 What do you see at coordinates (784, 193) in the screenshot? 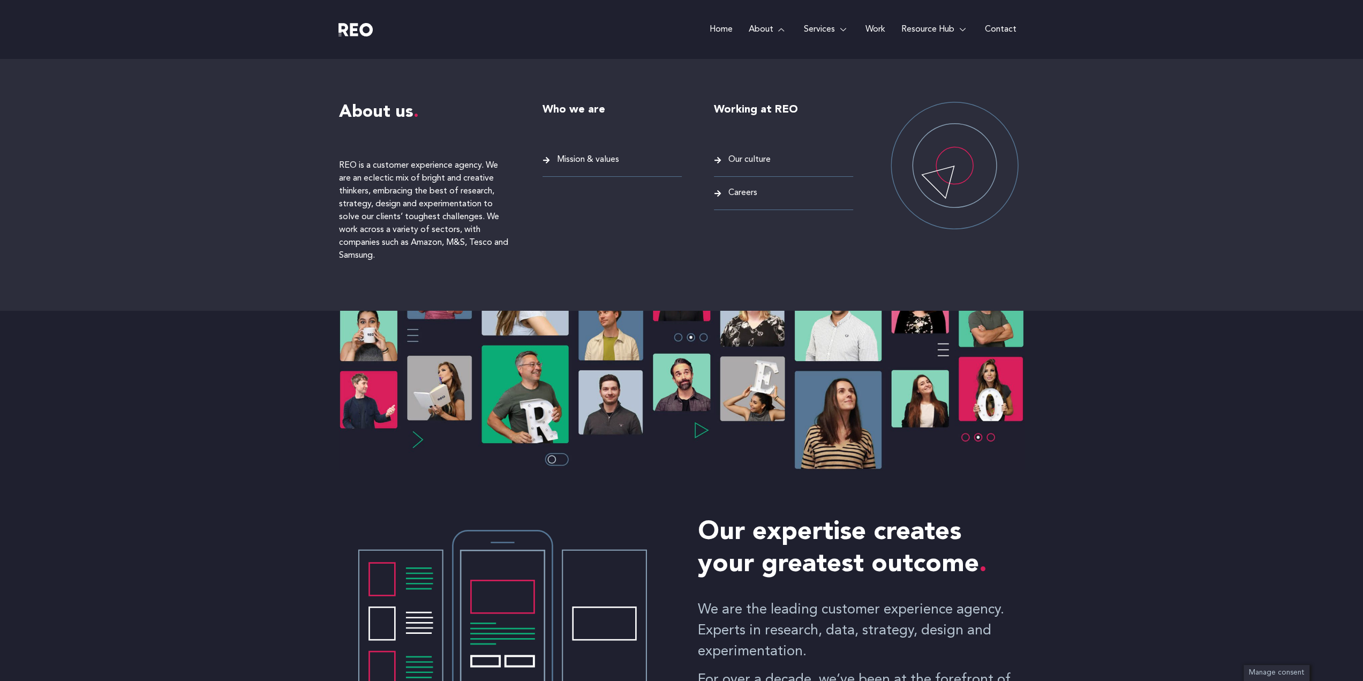
I see `a: Careers` at bounding box center [784, 193].